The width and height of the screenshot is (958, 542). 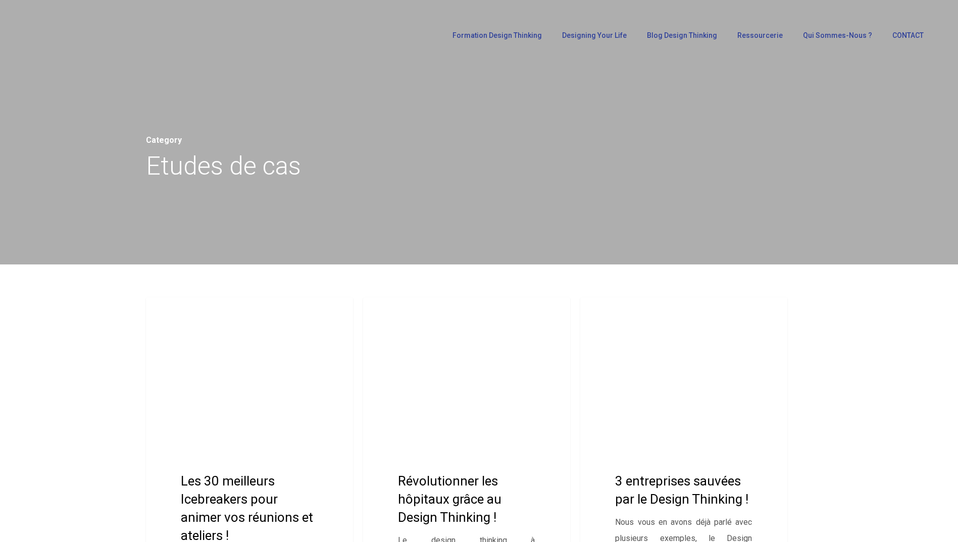 I want to click on a: Designing Your Life, so click(x=594, y=35).